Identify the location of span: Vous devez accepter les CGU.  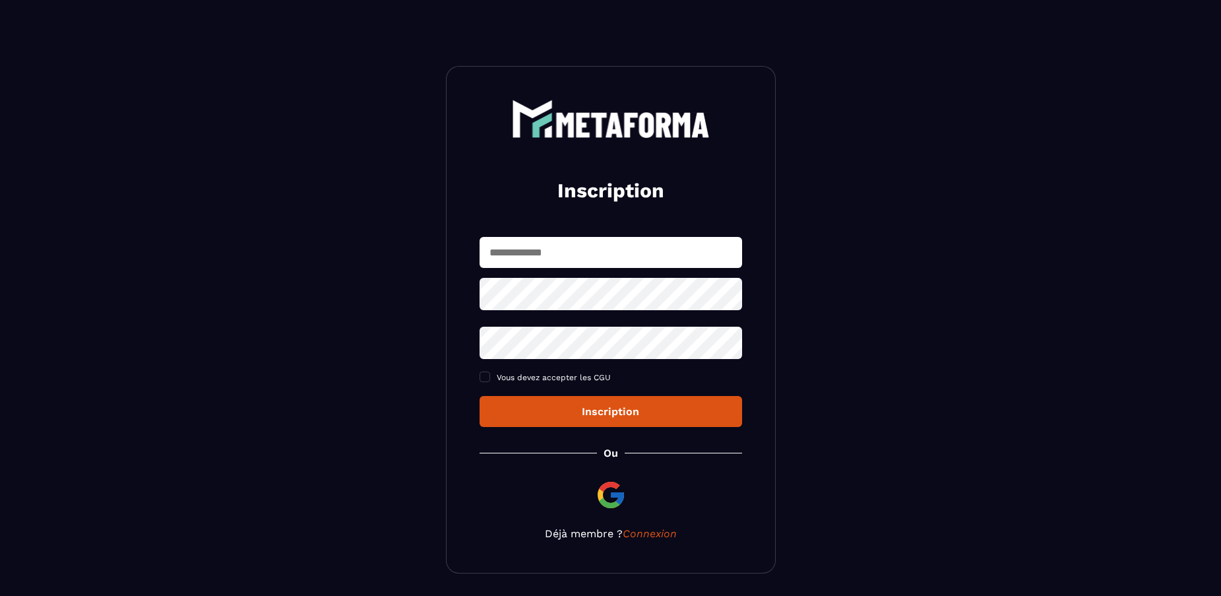
(554, 377).